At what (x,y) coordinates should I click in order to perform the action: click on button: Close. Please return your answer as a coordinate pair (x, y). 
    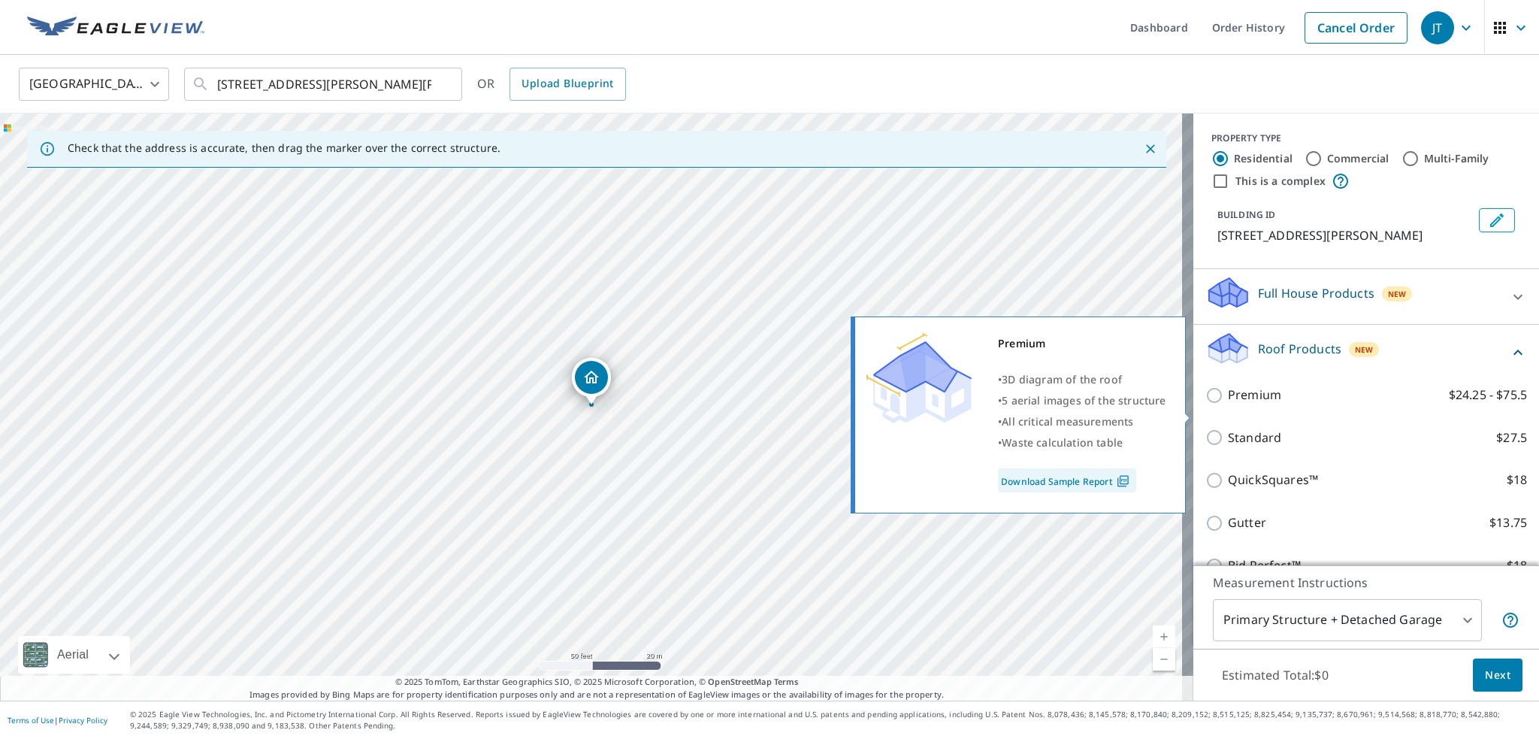
    Looking at the image, I should click on (1151, 149).